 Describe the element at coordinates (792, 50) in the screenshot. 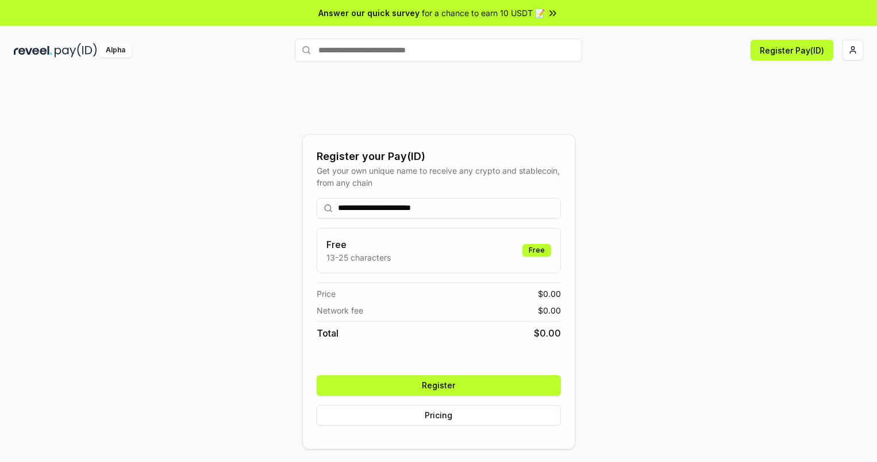

I see `button: Register Pay(ID)` at that location.